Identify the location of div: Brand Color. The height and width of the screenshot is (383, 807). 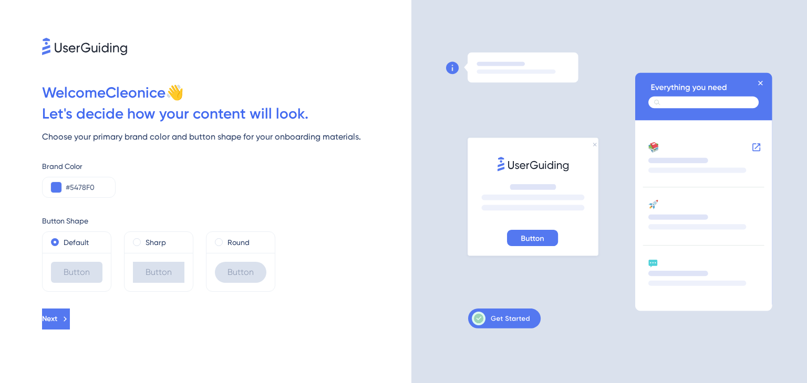
(226, 167).